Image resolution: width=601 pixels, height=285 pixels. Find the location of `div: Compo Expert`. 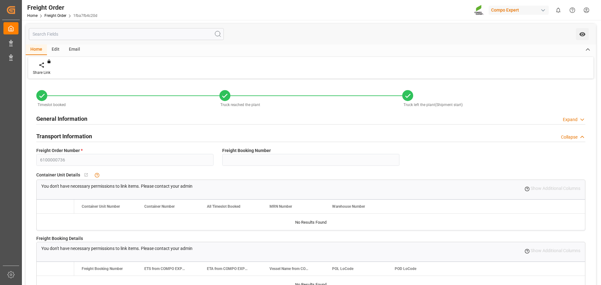

div: Compo Expert is located at coordinates (519, 10).